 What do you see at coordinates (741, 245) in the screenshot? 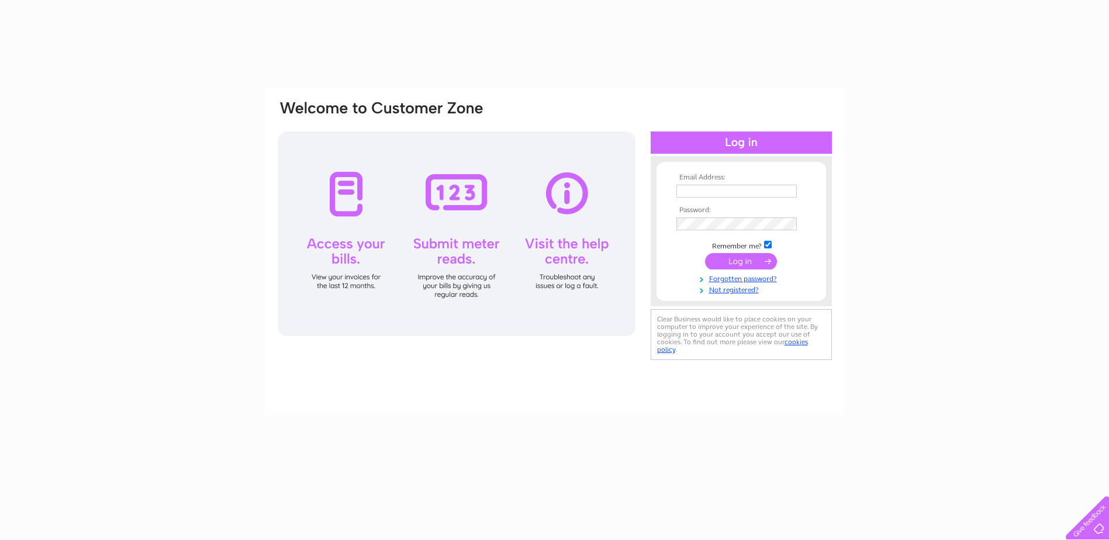
I see `td: Remember me?` at bounding box center [741, 245].